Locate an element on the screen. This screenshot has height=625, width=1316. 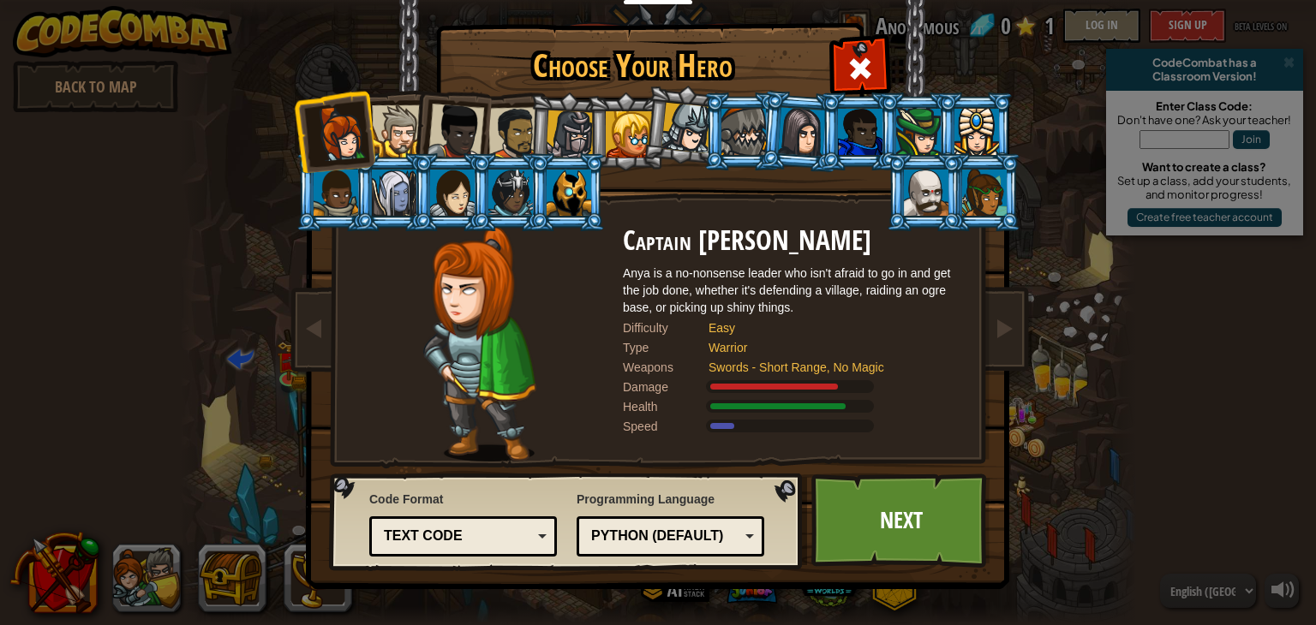
div: Swords - Short Range, No Magic is located at coordinates (828, 367).